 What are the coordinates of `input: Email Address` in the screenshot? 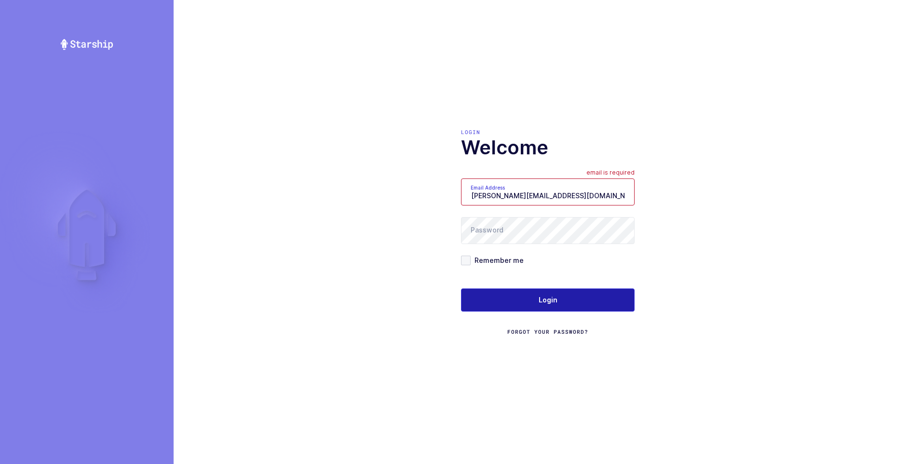 It's located at (548, 192).